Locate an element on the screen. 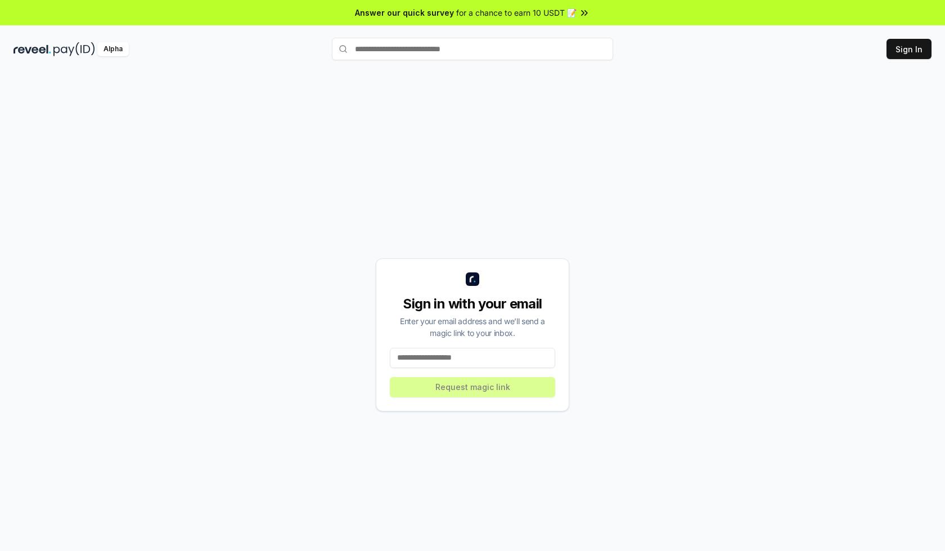 Image resolution: width=945 pixels, height=551 pixels. img: reveel_dark is located at coordinates (32, 49).